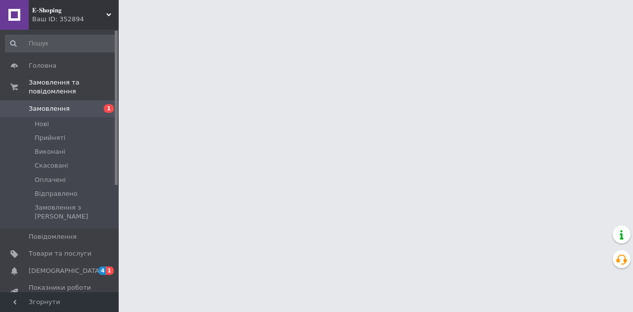  What do you see at coordinates (51, 166) in the screenshot?
I see `span: Скасовані` at bounding box center [51, 166].